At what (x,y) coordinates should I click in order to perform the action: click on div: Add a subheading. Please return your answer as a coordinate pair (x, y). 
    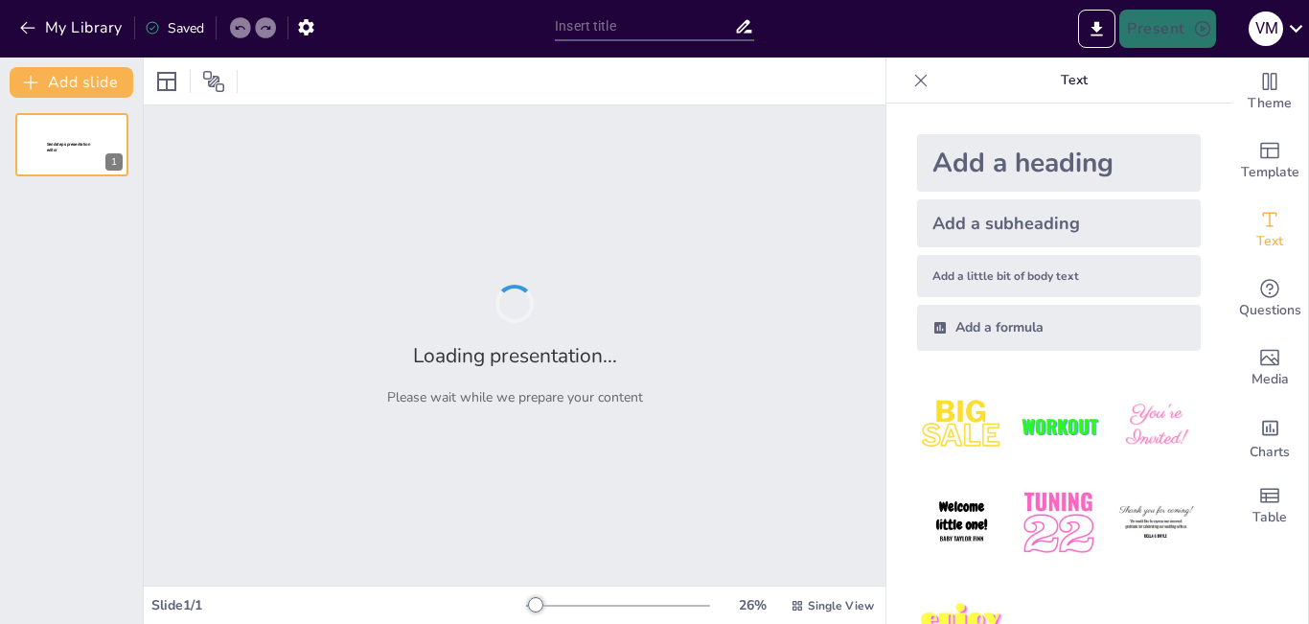
    Looking at the image, I should click on (1058, 223).